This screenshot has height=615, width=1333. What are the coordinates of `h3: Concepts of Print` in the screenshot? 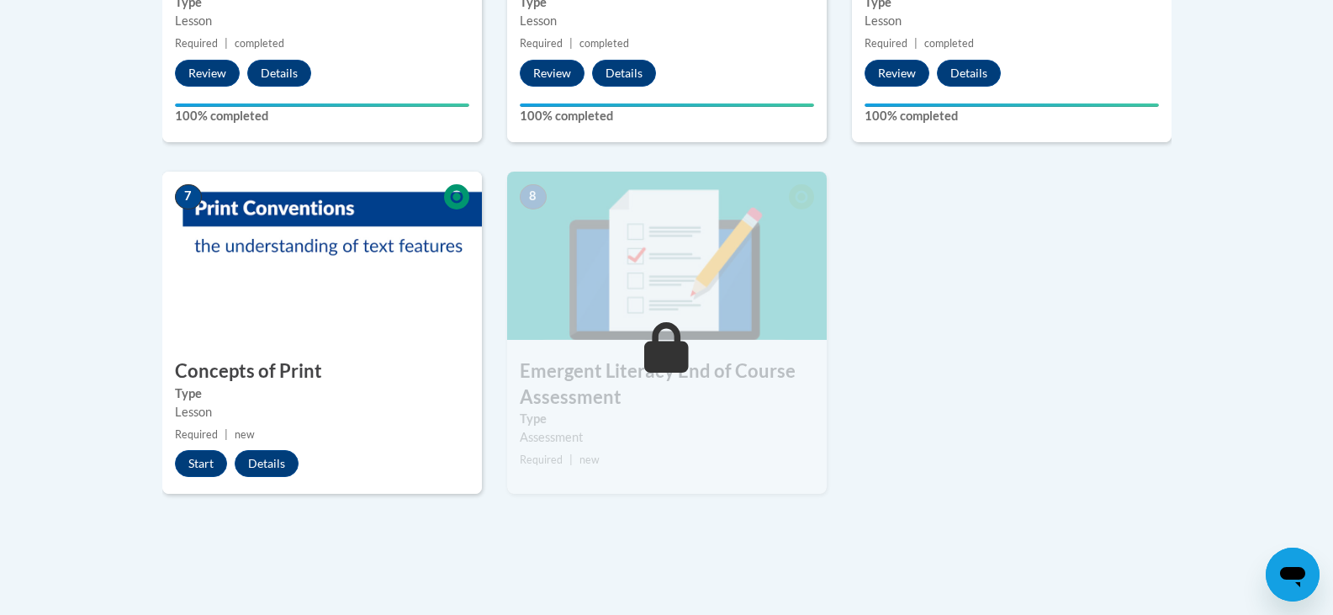 It's located at (322, 371).